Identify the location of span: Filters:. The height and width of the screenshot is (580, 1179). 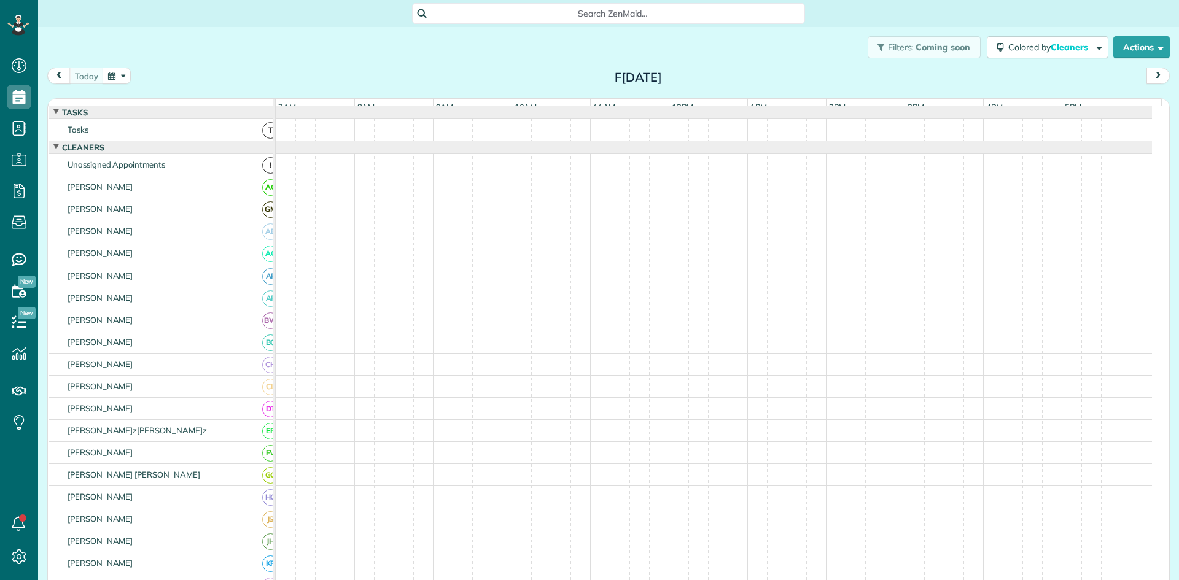
(900, 47).